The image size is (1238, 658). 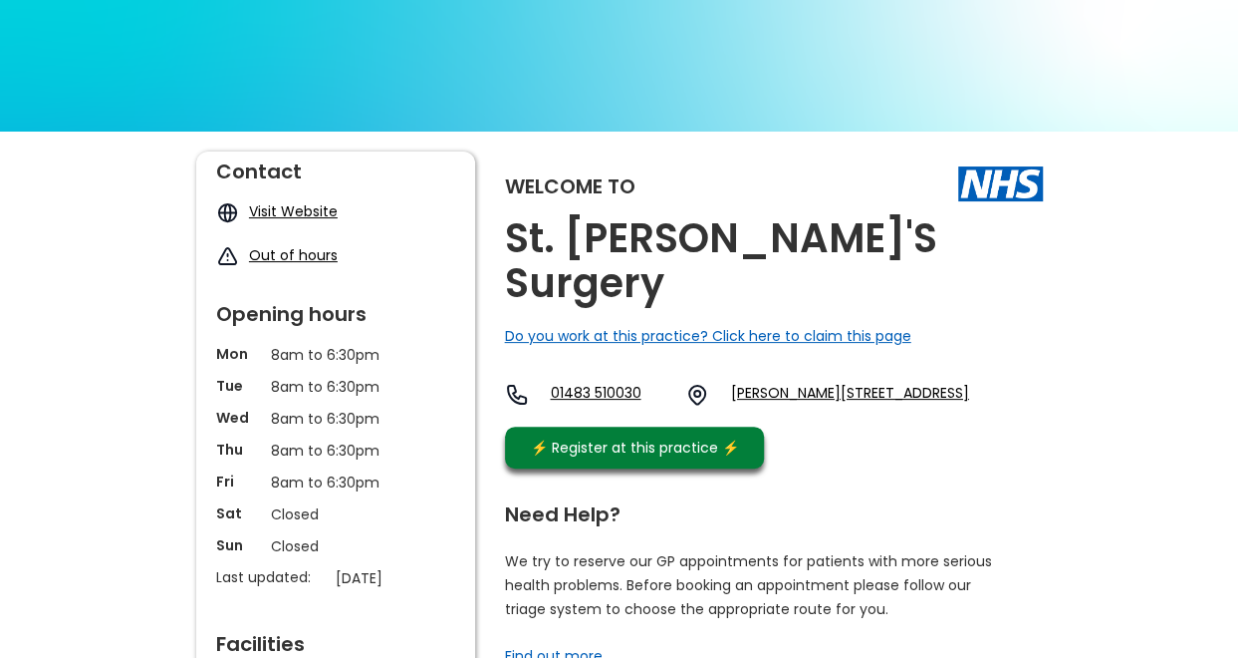 What do you see at coordinates (517, 395) in the screenshot?
I see `img: telephone icon` at bounding box center [517, 395].